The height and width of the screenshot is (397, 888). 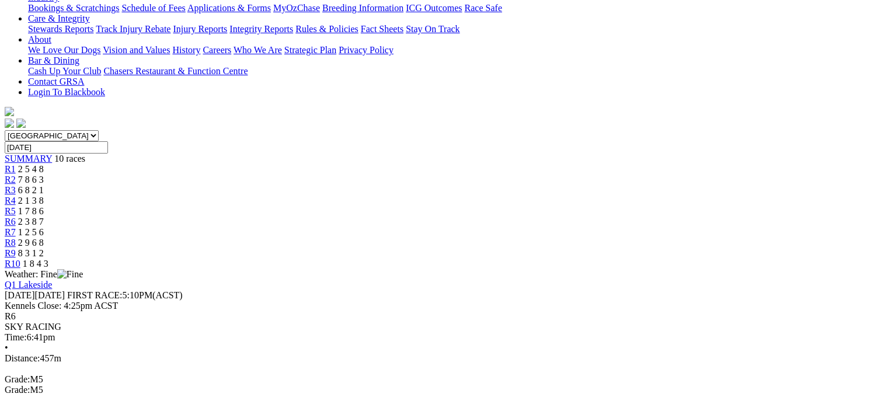 I want to click on div: Care & Integrity, so click(x=456, y=29).